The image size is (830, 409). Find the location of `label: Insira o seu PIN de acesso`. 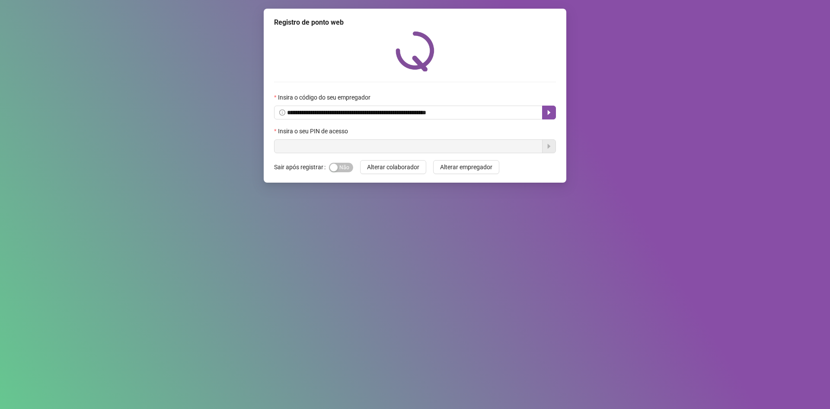

label: Insira o seu PIN de acesso is located at coordinates (314, 131).